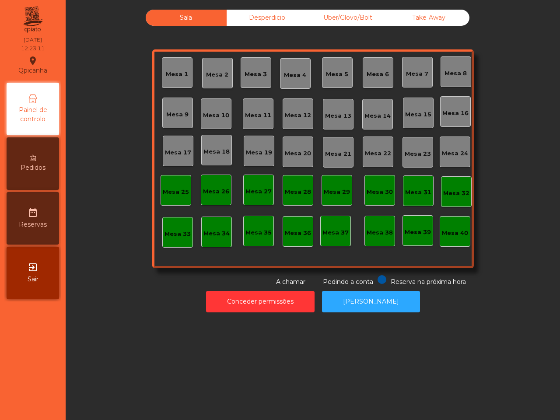  Describe the element at coordinates (33, 267) in the screenshot. I see `i: exit_to_app` at that location.